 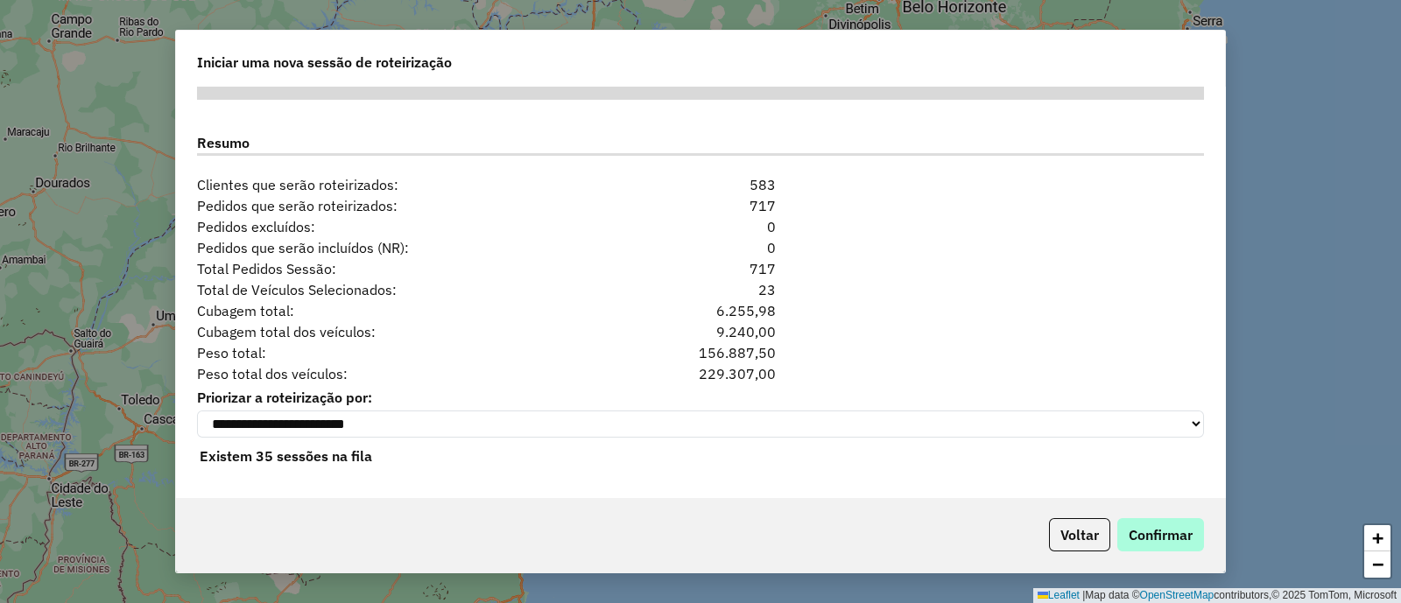 What do you see at coordinates (400, 248) in the screenshot?
I see `span: Pedidos que serão incluídos (NR):` at bounding box center [400, 248].